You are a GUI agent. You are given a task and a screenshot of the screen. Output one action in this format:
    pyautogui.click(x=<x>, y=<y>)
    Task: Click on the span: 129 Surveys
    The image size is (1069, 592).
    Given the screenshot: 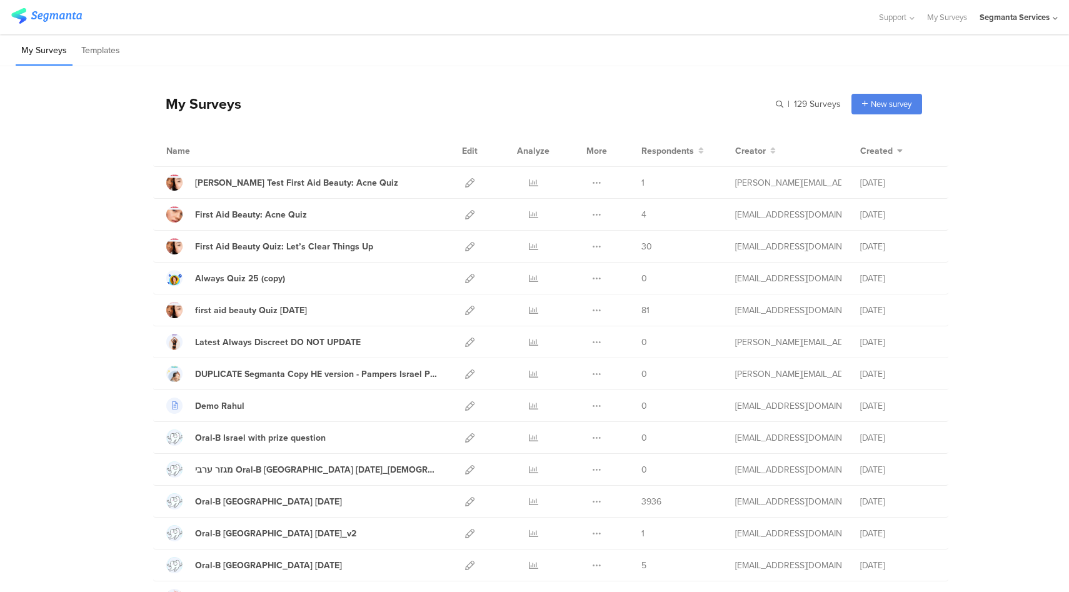 What is the action you would take?
    pyautogui.click(x=817, y=104)
    